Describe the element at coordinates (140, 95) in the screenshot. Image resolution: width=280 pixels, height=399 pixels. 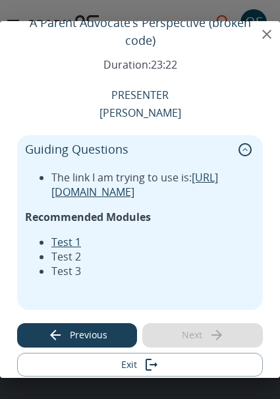
I see `p: PRESENTER` at that location.